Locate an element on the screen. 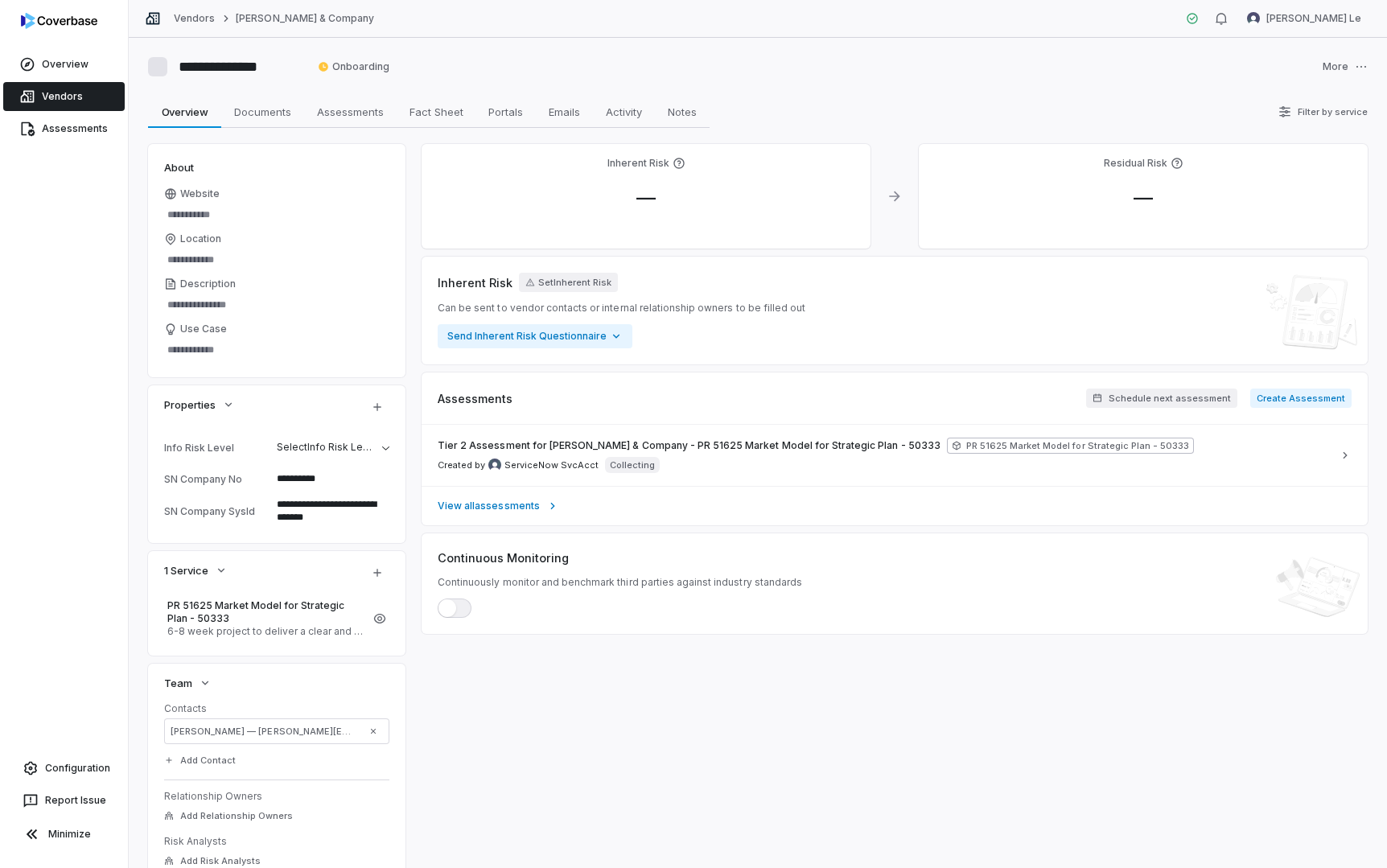 The height and width of the screenshot is (868, 1387). button: Properties is located at coordinates (199, 405).